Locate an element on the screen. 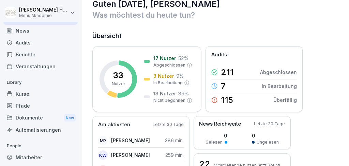  p: 3 Nutzer is located at coordinates (163, 76).